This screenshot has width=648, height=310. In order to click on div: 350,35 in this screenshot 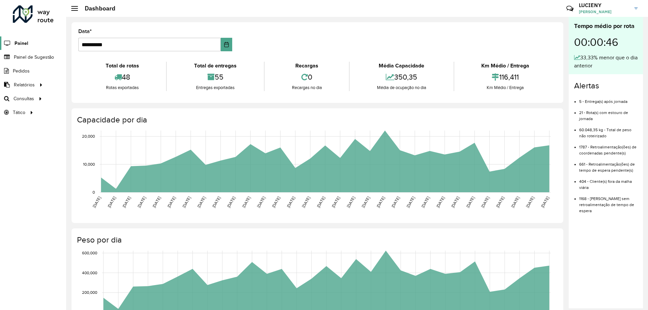, I will do `click(401, 77)`.